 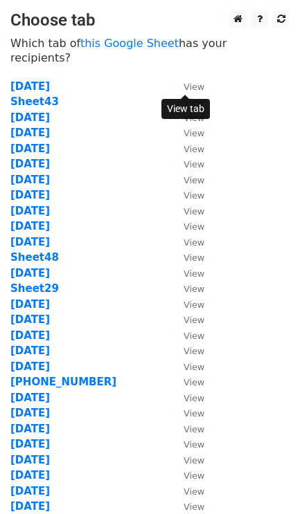 What do you see at coordinates (35, 258) in the screenshot?
I see `strong: Sheet48` at bounding box center [35, 258].